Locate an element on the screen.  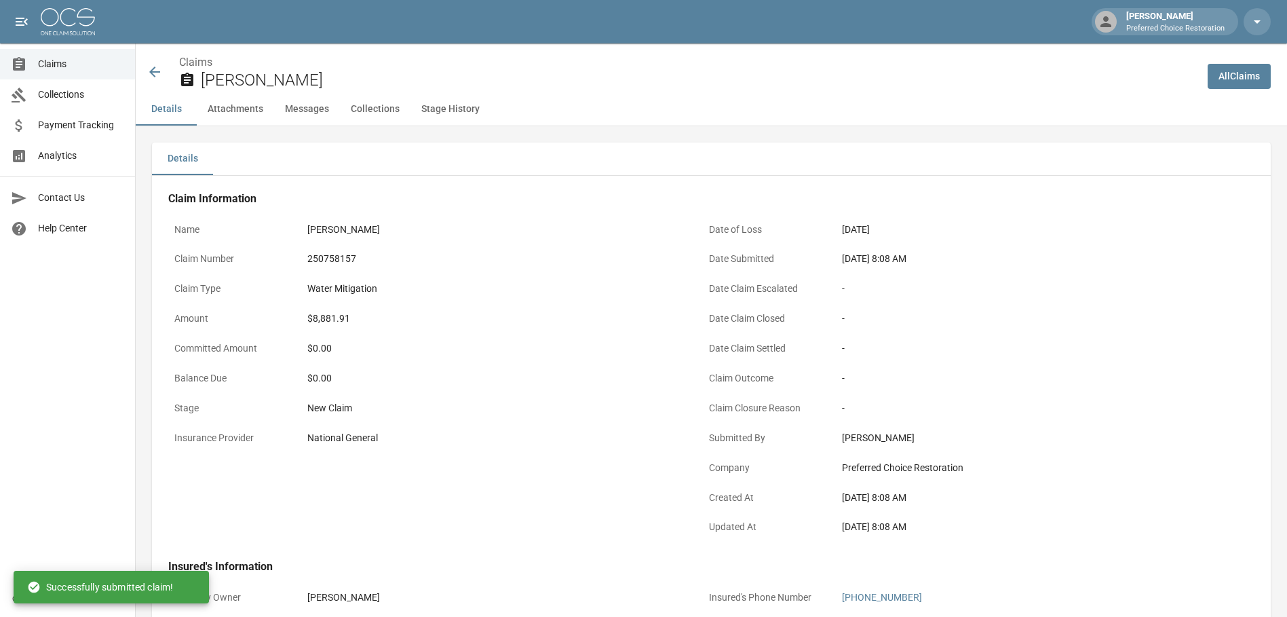
span: Help Center is located at coordinates (81, 228).